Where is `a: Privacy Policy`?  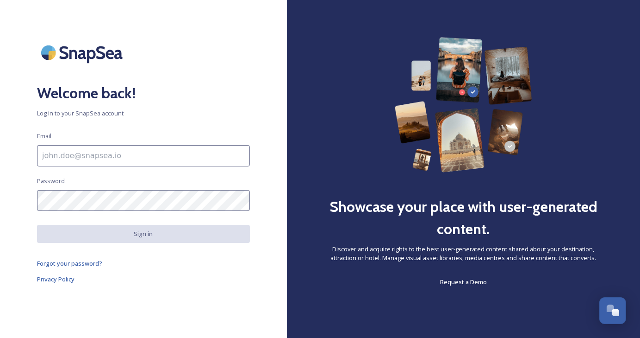
a: Privacy Policy is located at coordinates (144, 279).